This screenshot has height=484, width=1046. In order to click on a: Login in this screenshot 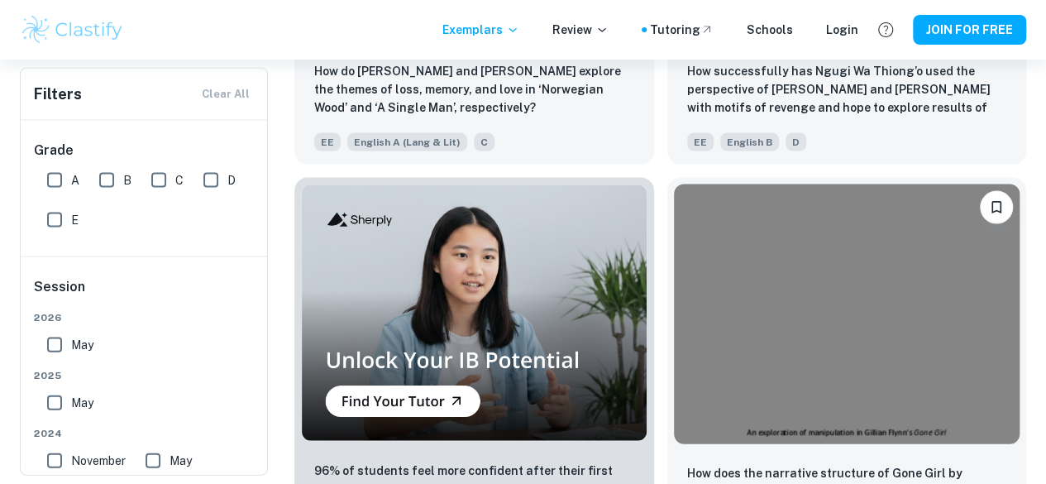, I will do `click(842, 30)`.